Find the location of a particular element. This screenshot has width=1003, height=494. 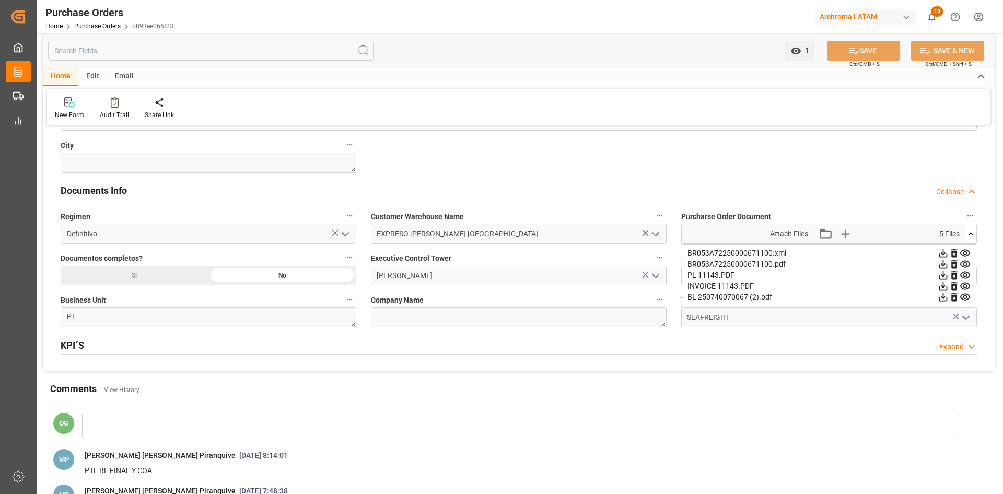

button: Documentos completos? is located at coordinates (350, 258).